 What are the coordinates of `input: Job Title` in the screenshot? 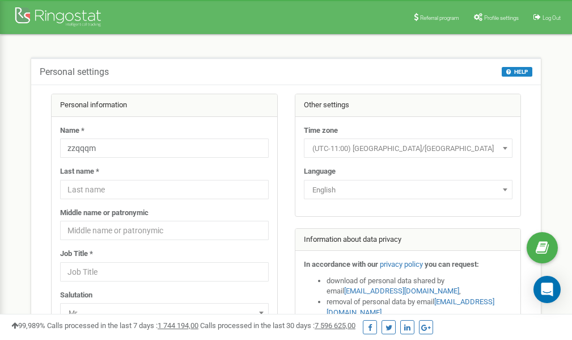 It's located at (164, 272).